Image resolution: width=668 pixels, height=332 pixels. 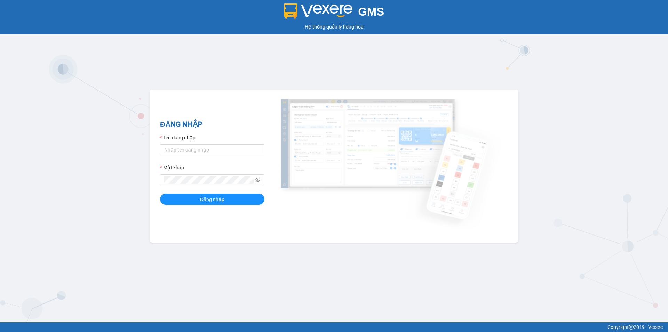 What do you see at coordinates (178, 137) in the screenshot?
I see `label: Tên đăng nhập` at bounding box center [178, 137].